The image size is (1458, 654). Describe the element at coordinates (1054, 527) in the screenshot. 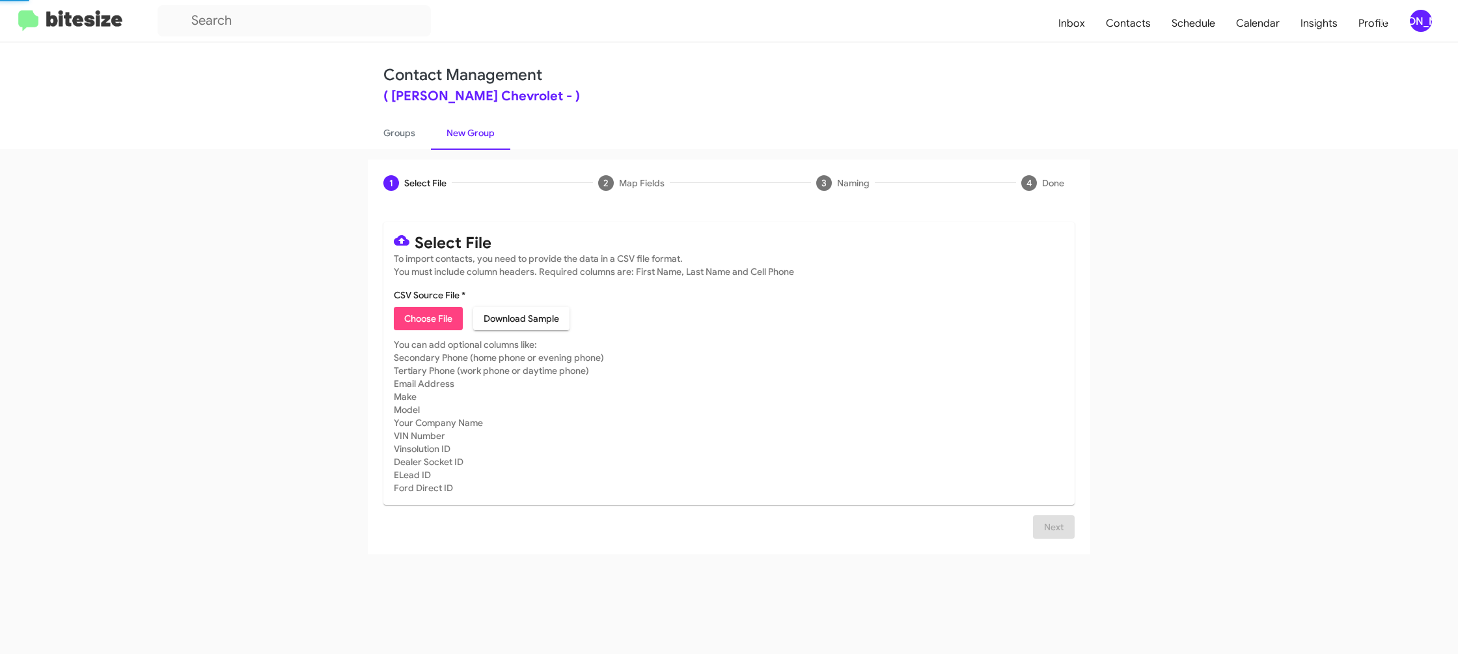

I see `button: Next` at that location.